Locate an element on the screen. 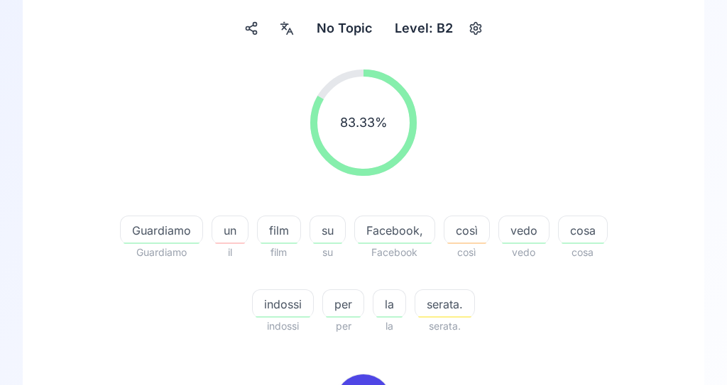 Image resolution: width=727 pixels, height=385 pixels. button: indossi is located at coordinates (282, 304).